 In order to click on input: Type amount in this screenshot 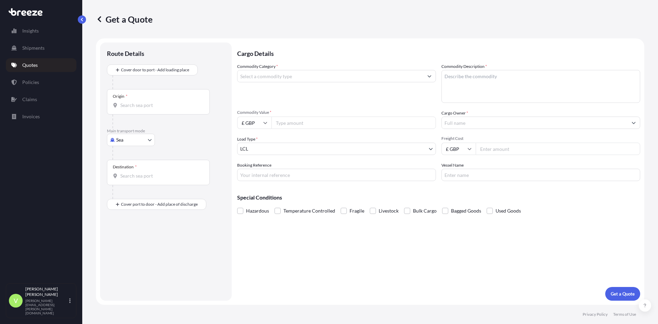, I will do `click(354, 123)`.